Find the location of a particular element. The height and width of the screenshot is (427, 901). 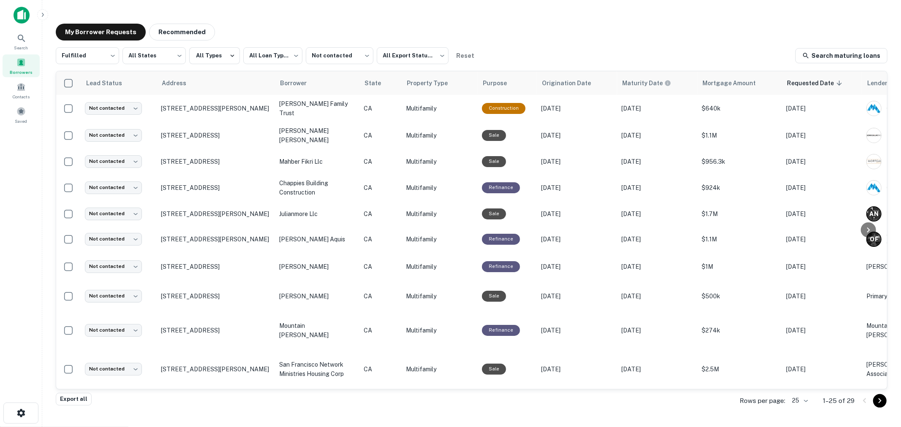

div: Borrowers is located at coordinates (21, 66).